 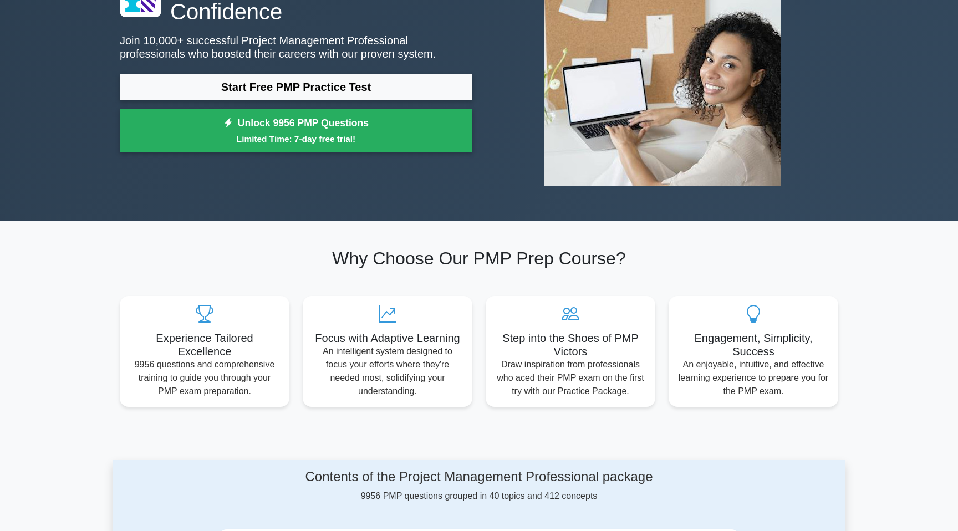 What do you see at coordinates (479, 258) in the screenshot?
I see `h2: Why Choose Our PMP Prep Course?` at bounding box center [479, 258].